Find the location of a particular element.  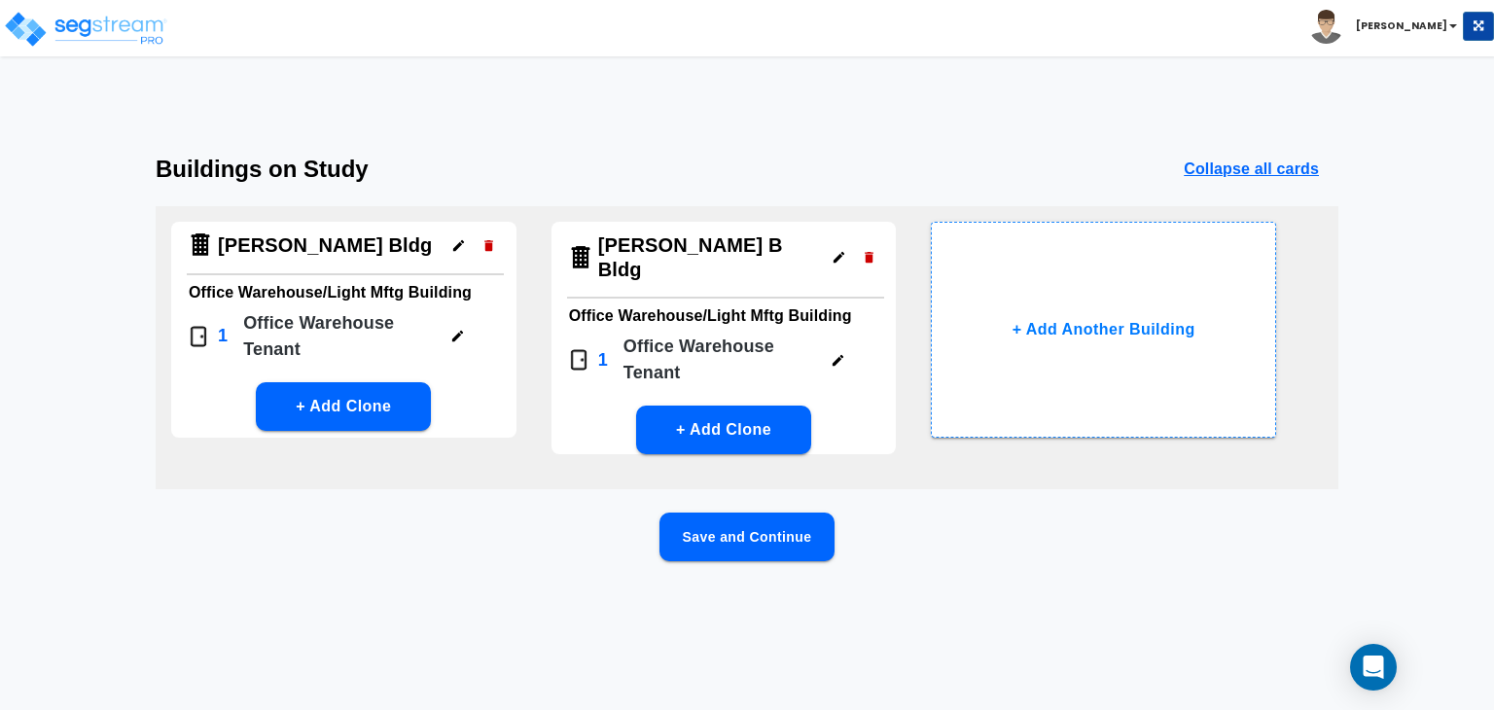

button: Save and Continue is located at coordinates (747, 537).